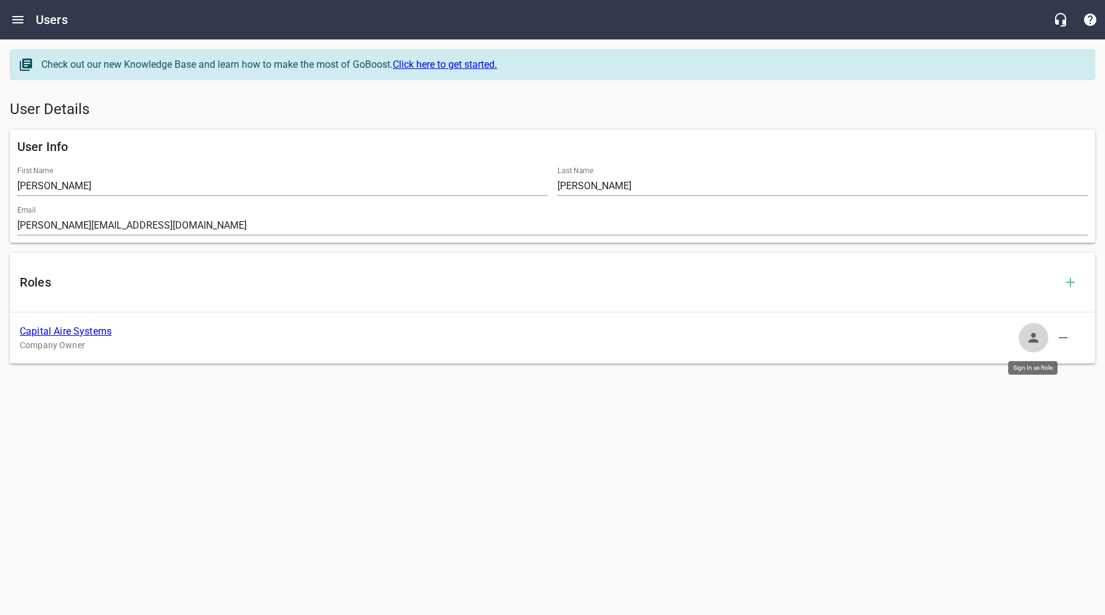 This screenshot has height=615, width=1105. What do you see at coordinates (1070, 282) in the screenshot?
I see `button: Add Role` at bounding box center [1070, 282].